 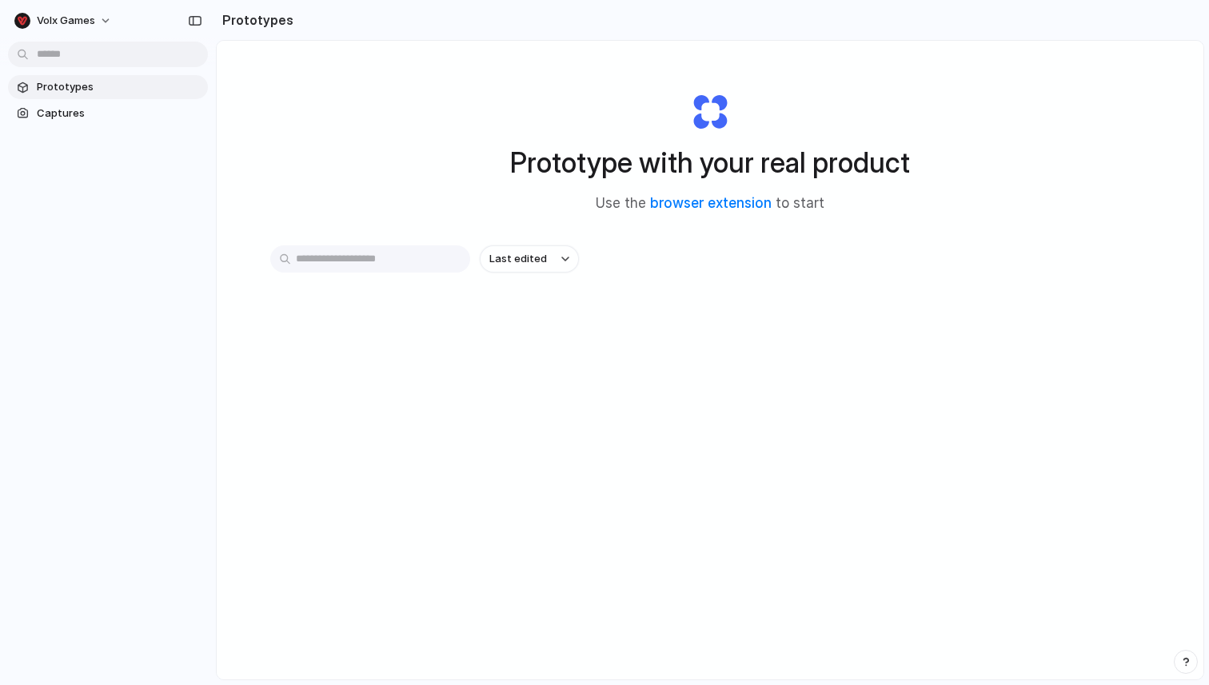 What do you see at coordinates (119, 114) in the screenshot?
I see `span: Captures` at bounding box center [119, 114].